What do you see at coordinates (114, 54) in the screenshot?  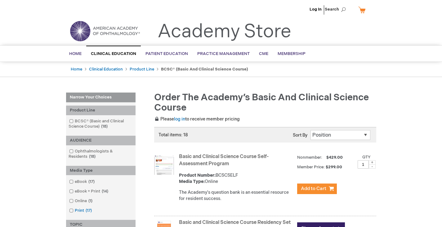 I see `span: Clinical Education` at bounding box center [114, 54].